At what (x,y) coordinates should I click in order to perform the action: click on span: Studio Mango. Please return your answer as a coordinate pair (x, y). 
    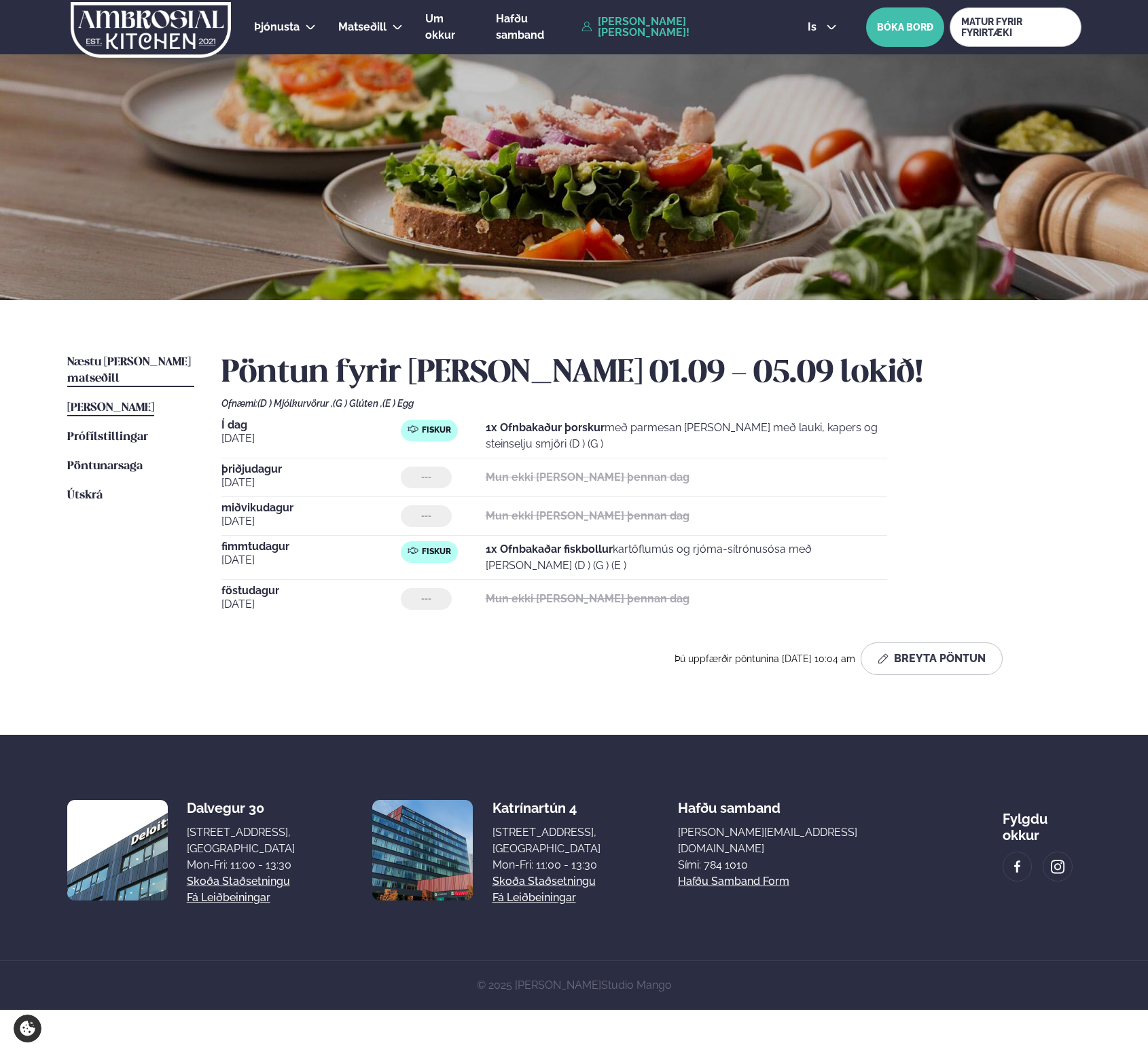
    Looking at the image, I should click on (636, 985).